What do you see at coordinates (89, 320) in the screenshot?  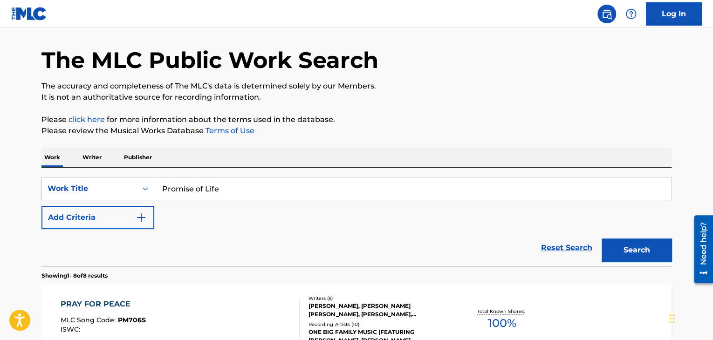 I see `span: MLC Song Code :` at bounding box center [89, 320].